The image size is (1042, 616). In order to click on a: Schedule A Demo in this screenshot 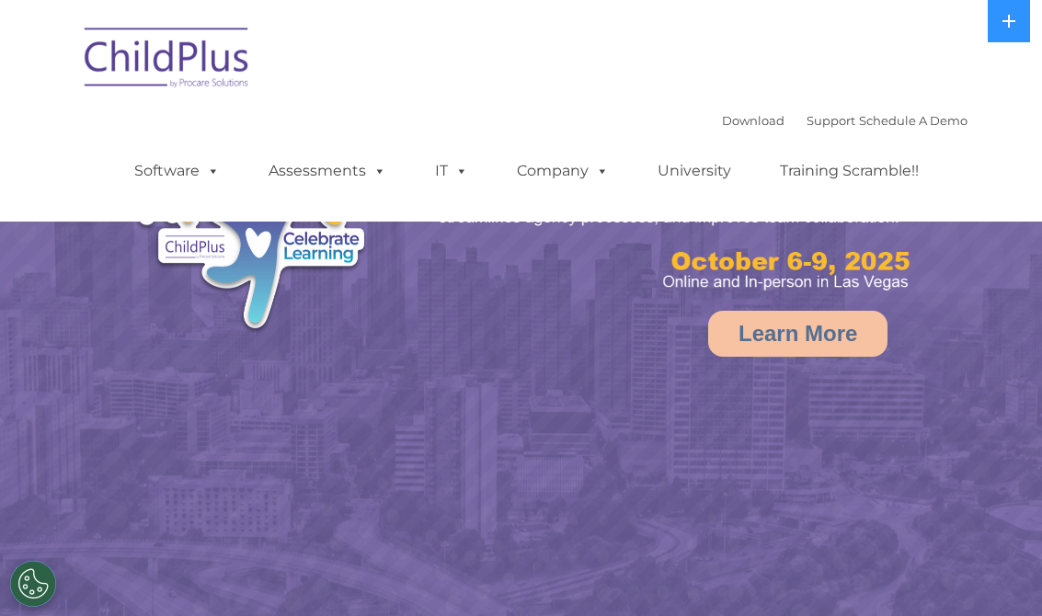, I will do `click(913, 120)`.